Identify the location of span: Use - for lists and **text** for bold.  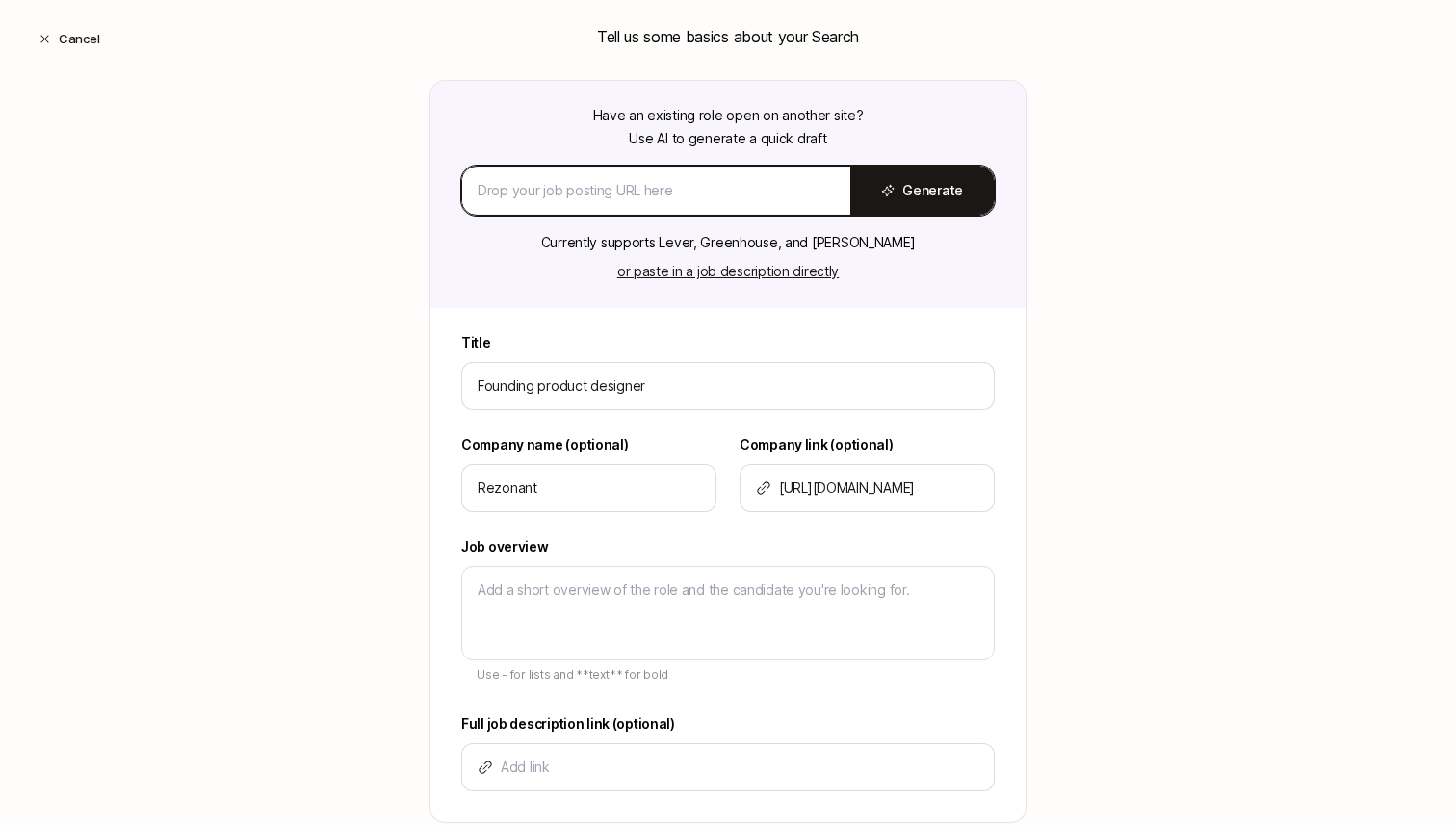
(572, 675).